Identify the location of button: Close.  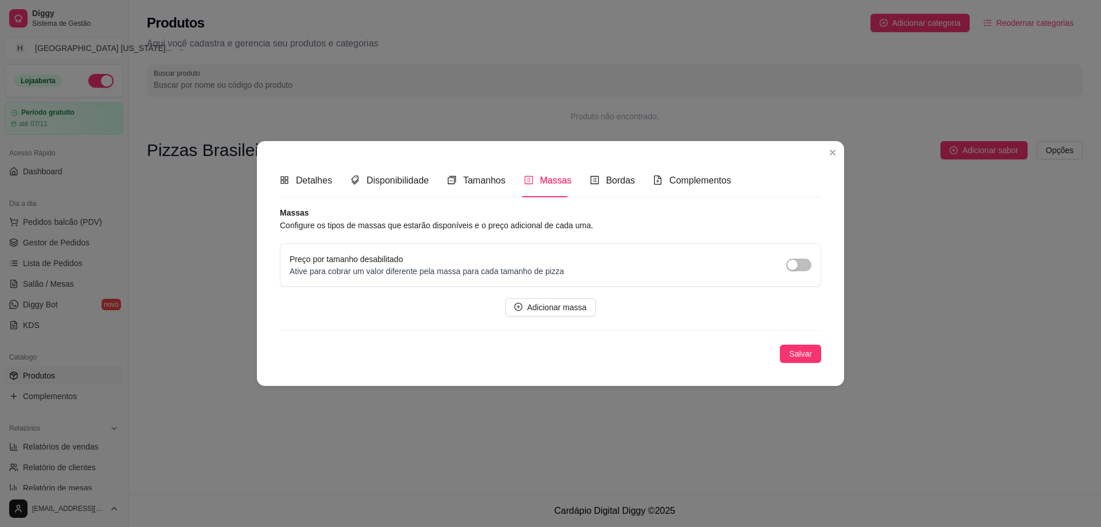
(833, 153).